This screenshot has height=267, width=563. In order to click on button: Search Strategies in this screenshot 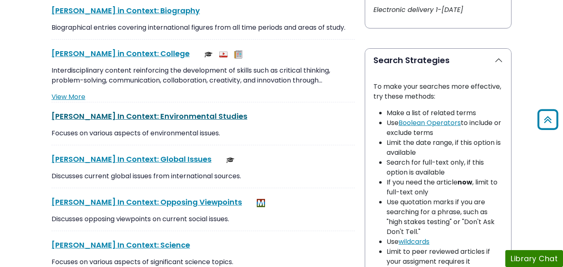, I will do `click(438, 60)`.